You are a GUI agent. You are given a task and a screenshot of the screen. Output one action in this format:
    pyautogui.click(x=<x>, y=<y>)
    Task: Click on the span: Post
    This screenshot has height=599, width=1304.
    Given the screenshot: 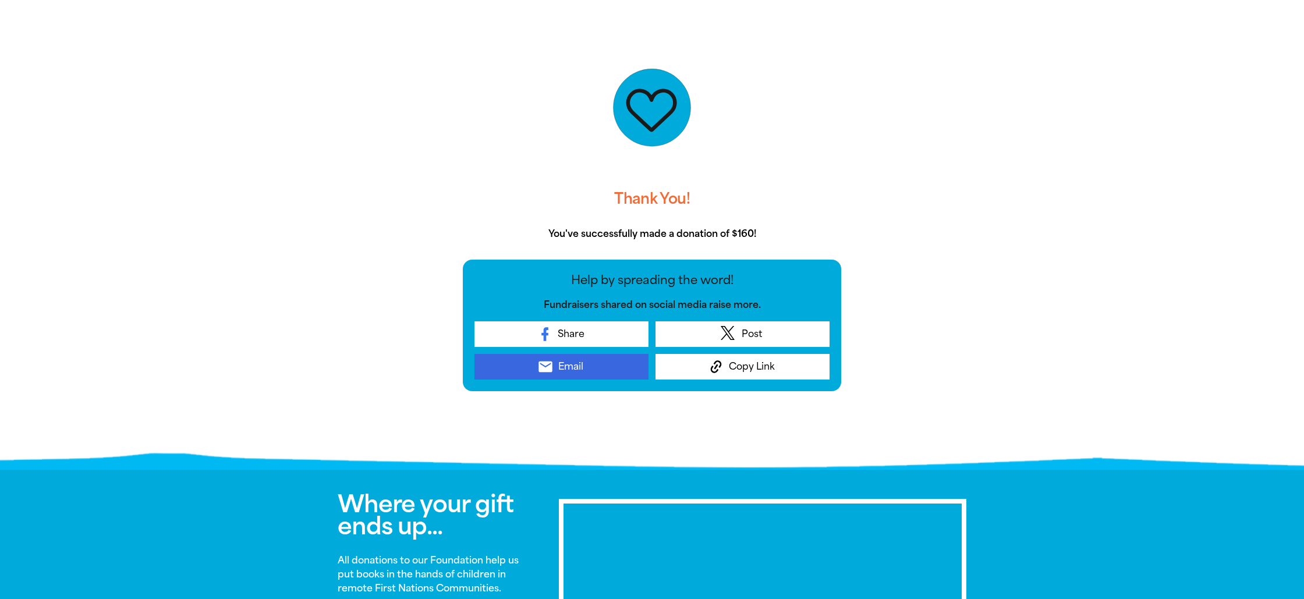 What is the action you would take?
    pyautogui.click(x=752, y=334)
    